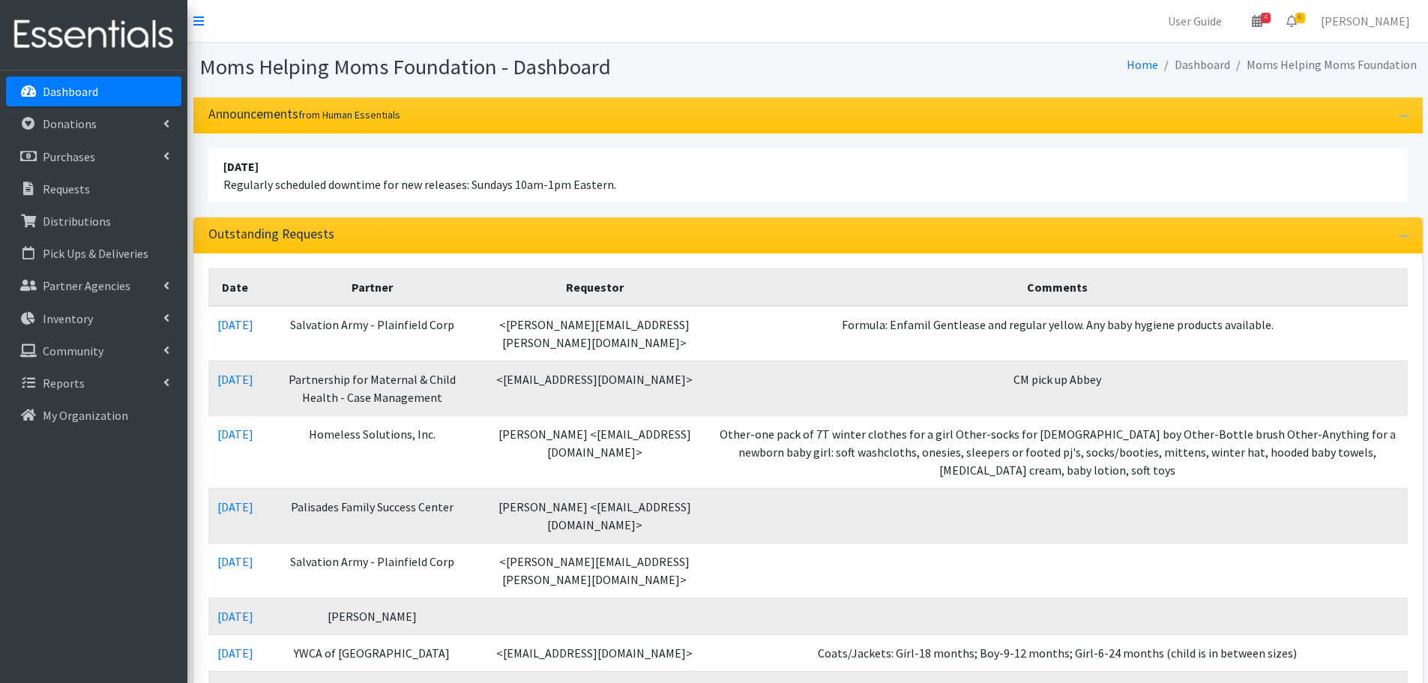 The image size is (1428, 683). Describe the element at coordinates (1057, 334) in the screenshot. I see `td: Formula: Enfamil Gentlease and regular yellow. Any baby hygiene products available.` at that location.